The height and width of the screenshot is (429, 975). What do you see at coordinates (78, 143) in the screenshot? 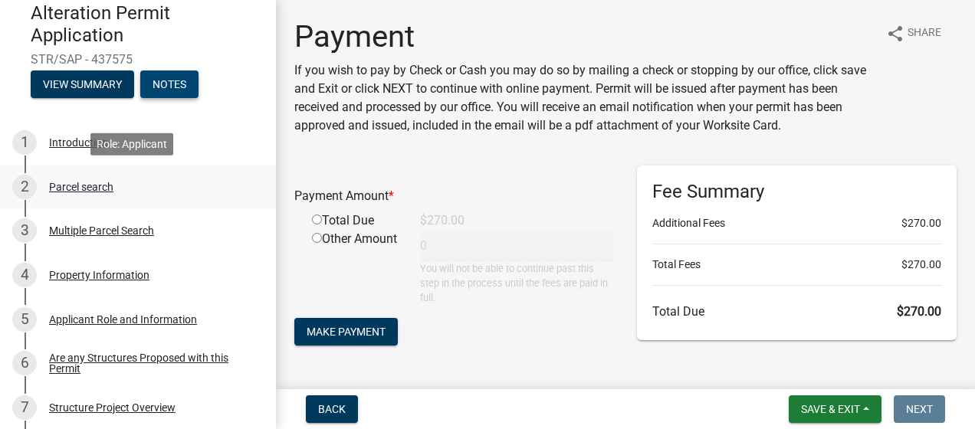
I see `div: Introduction` at bounding box center [78, 143].